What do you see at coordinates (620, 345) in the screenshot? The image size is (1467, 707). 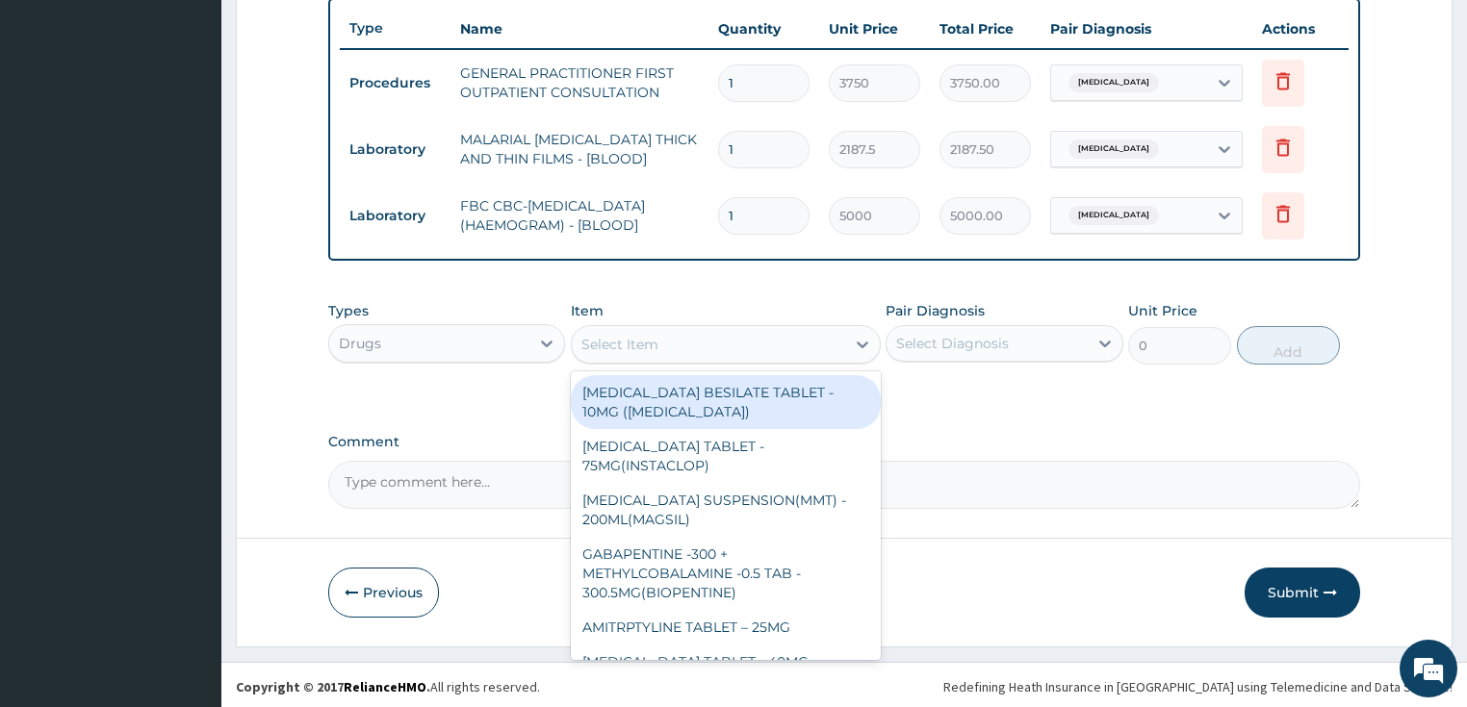 I see `div: Select Item` at bounding box center [620, 345].